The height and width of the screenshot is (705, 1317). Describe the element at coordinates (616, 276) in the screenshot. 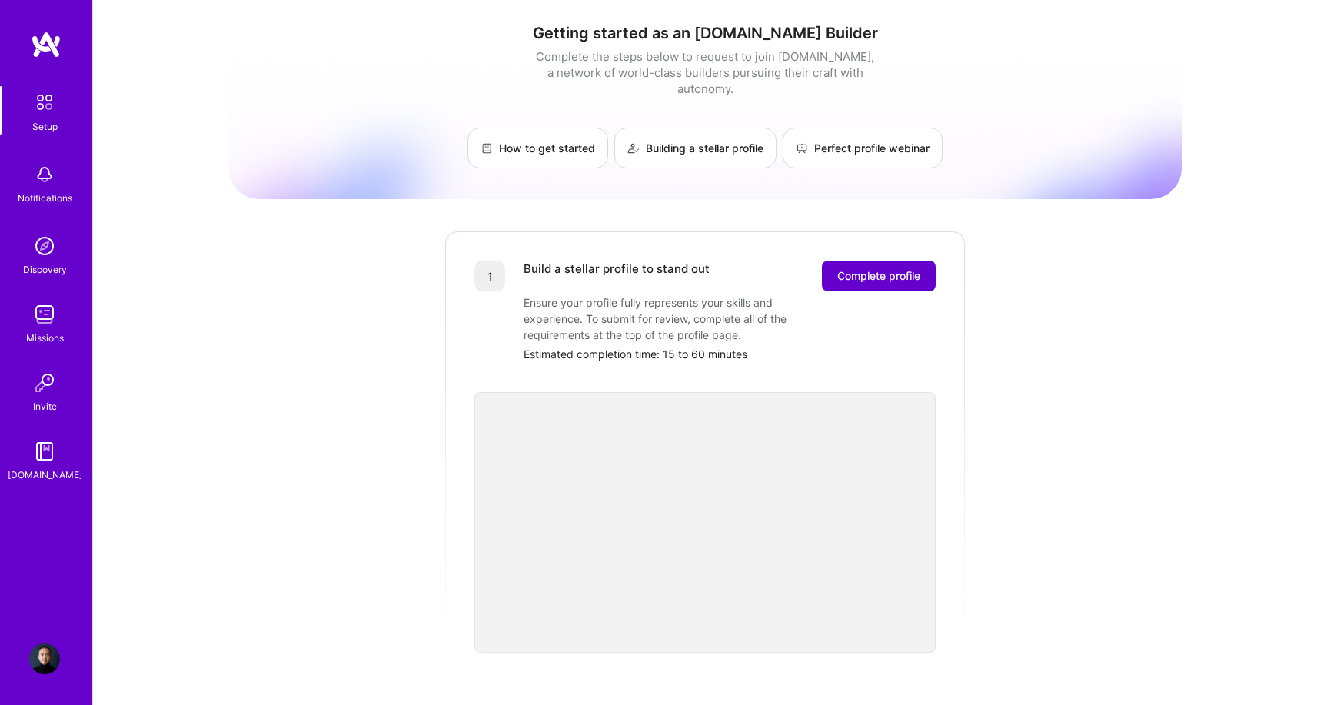

I see `div: Build a stellar profile to stand out` at that location.